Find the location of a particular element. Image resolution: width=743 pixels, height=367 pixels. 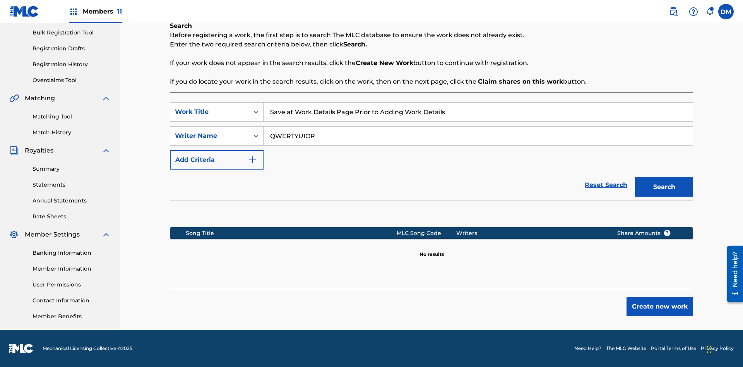

a: User Permissions is located at coordinates (72, 284).